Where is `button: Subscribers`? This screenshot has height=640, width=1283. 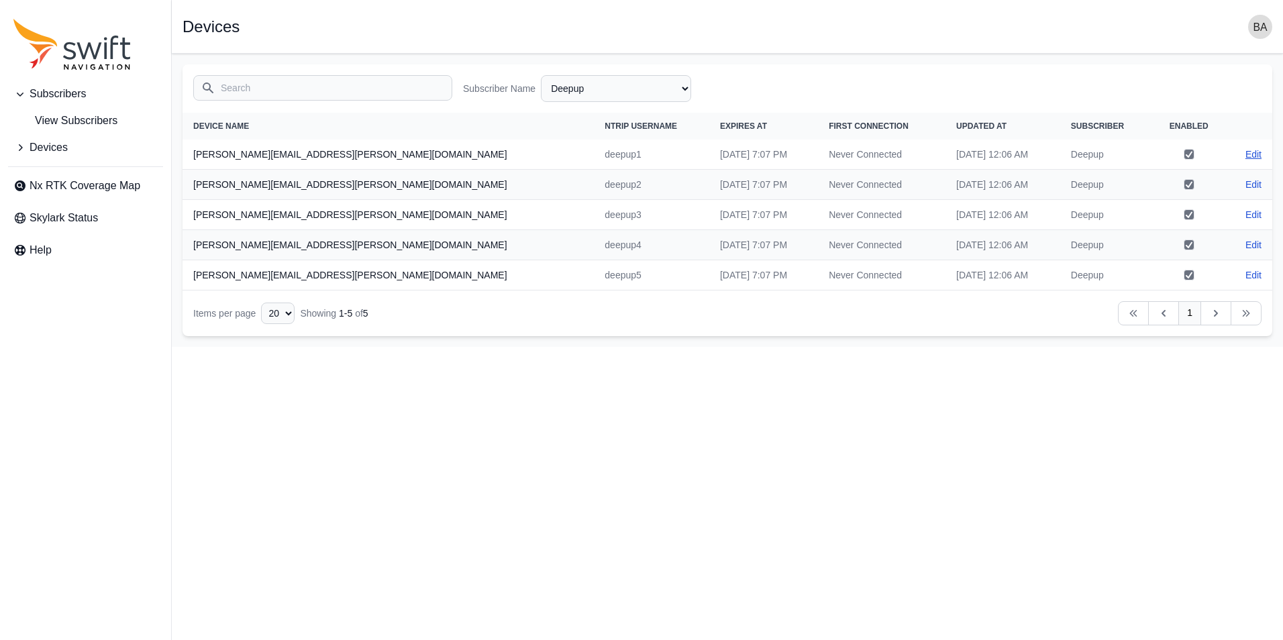
button: Subscribers is located at coordinates (85, 94).